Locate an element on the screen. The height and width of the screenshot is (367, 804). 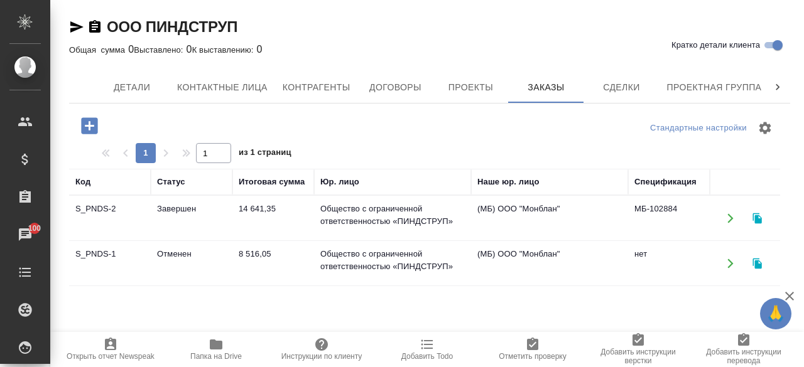
span: Контрагенты is located at coordinates (316, 87).